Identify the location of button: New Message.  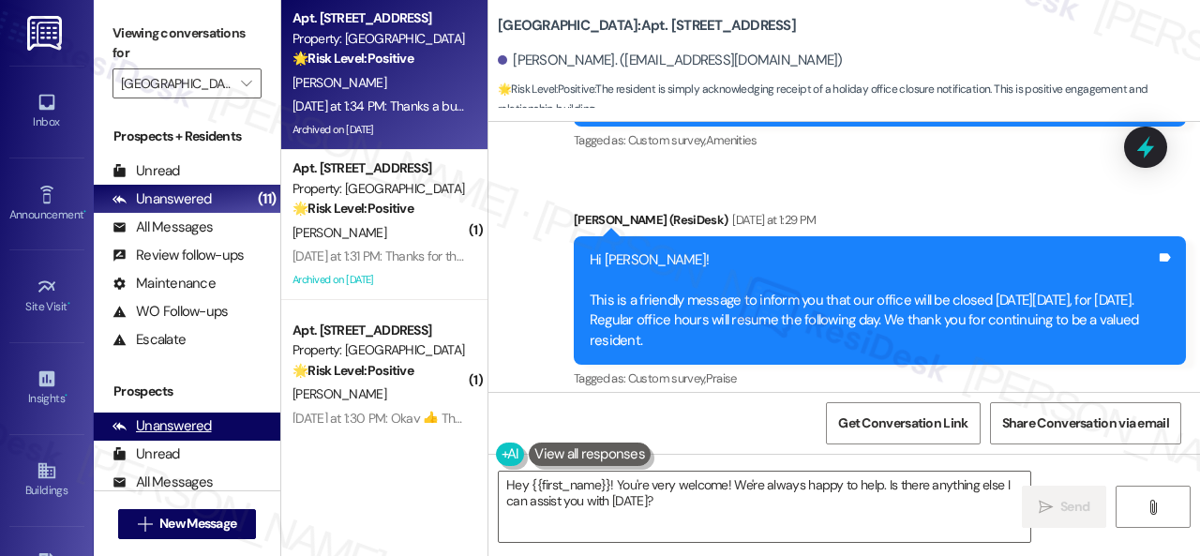
(188, 524).